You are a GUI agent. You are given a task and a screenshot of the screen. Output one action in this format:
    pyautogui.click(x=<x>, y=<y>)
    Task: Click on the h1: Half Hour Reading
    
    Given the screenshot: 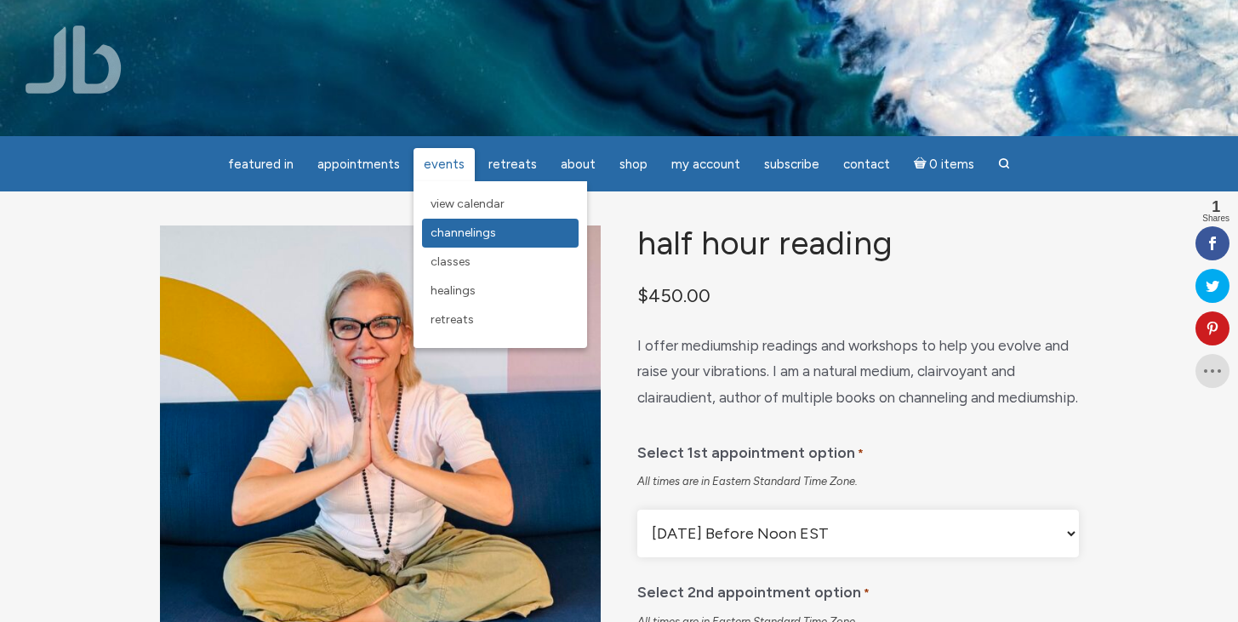 What is the action you would take?
    pyautogui.click(x=857, y=243)
    